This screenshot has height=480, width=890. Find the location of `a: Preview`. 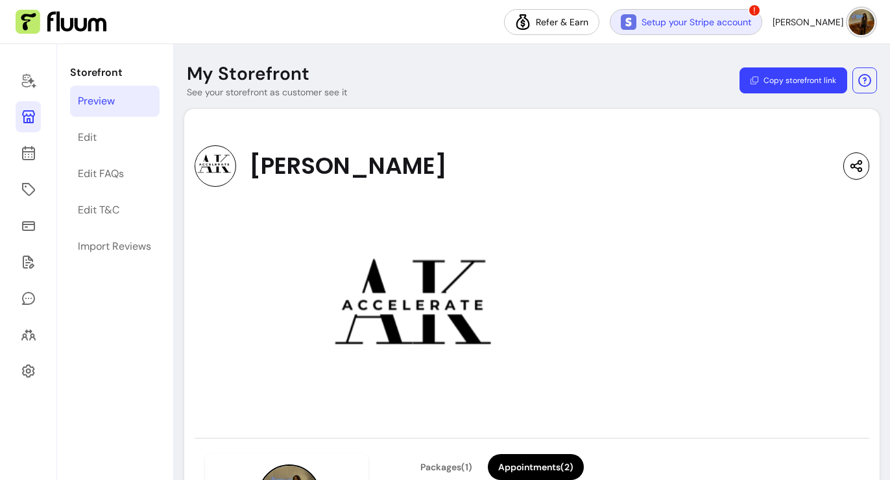

a: Preview is located at coordinates (115, 101).